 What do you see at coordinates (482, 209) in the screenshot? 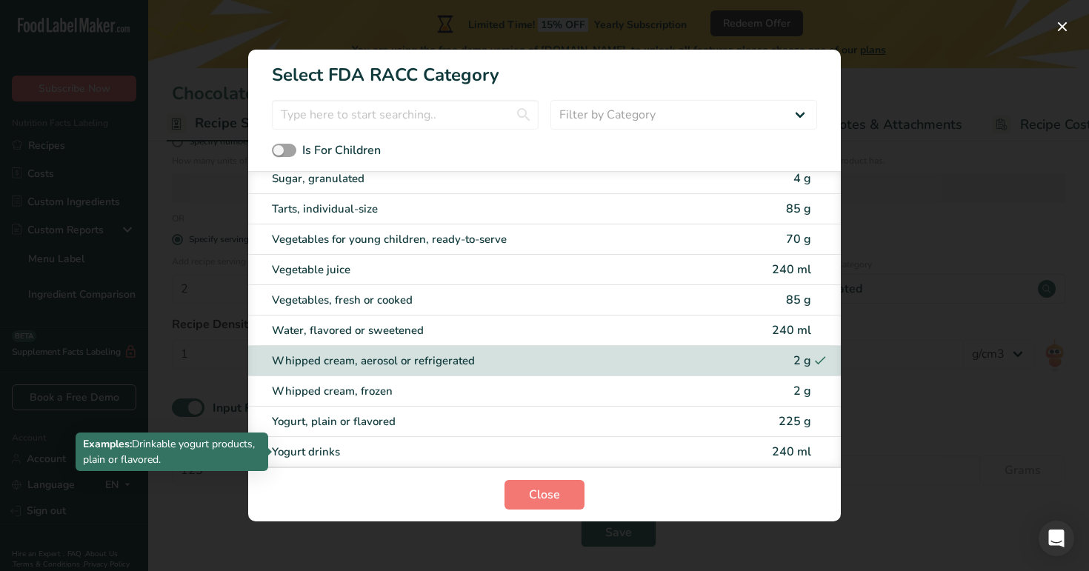
I see `div: Tarts, individual-size` at bounding box center [482, 209].